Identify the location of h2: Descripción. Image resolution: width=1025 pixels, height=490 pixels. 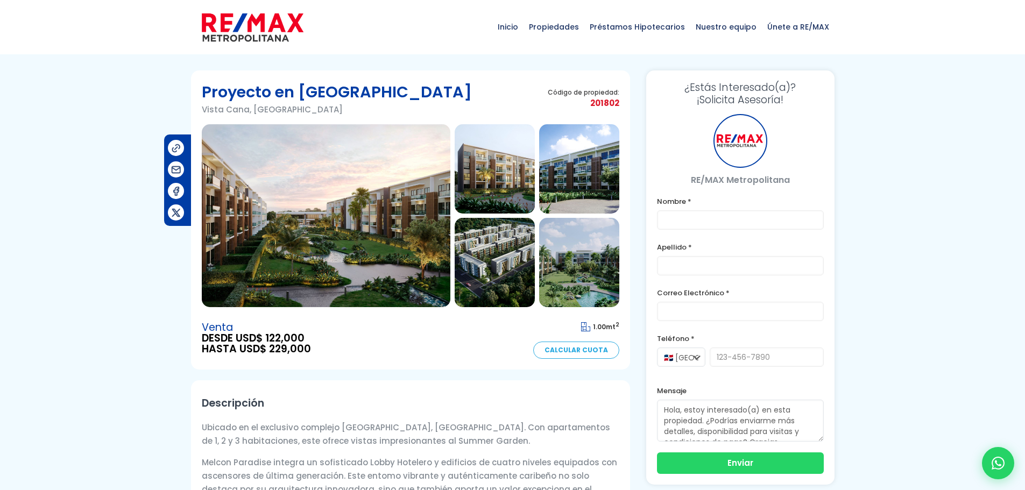
(411, 403).